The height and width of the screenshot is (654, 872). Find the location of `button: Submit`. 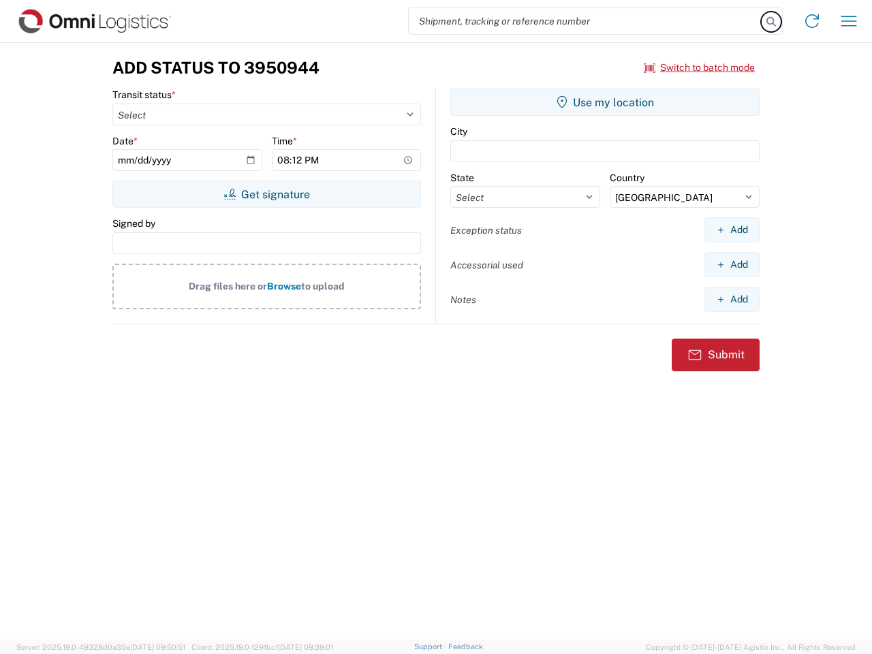

button: Submit is located at coordinates (715, 355).